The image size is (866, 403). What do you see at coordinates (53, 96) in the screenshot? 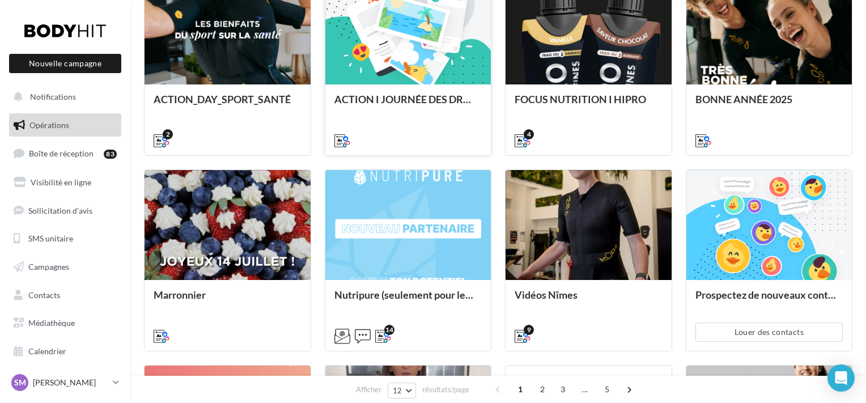
I see `span: Notifications` at bounding box center [53, 96].